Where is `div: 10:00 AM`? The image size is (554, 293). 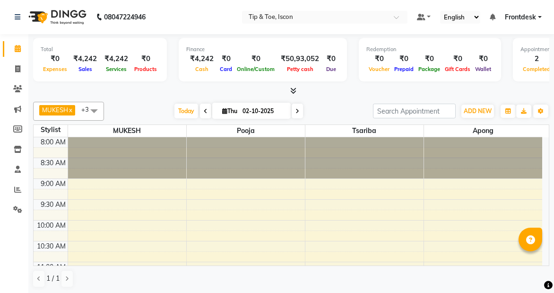 div: 10:00 AM is located at coordinates (51, 225).